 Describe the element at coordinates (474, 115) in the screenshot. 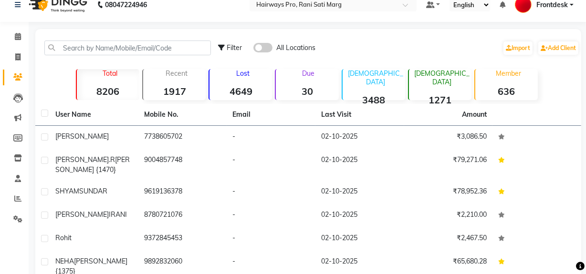

I see `th: Amount` at that location.